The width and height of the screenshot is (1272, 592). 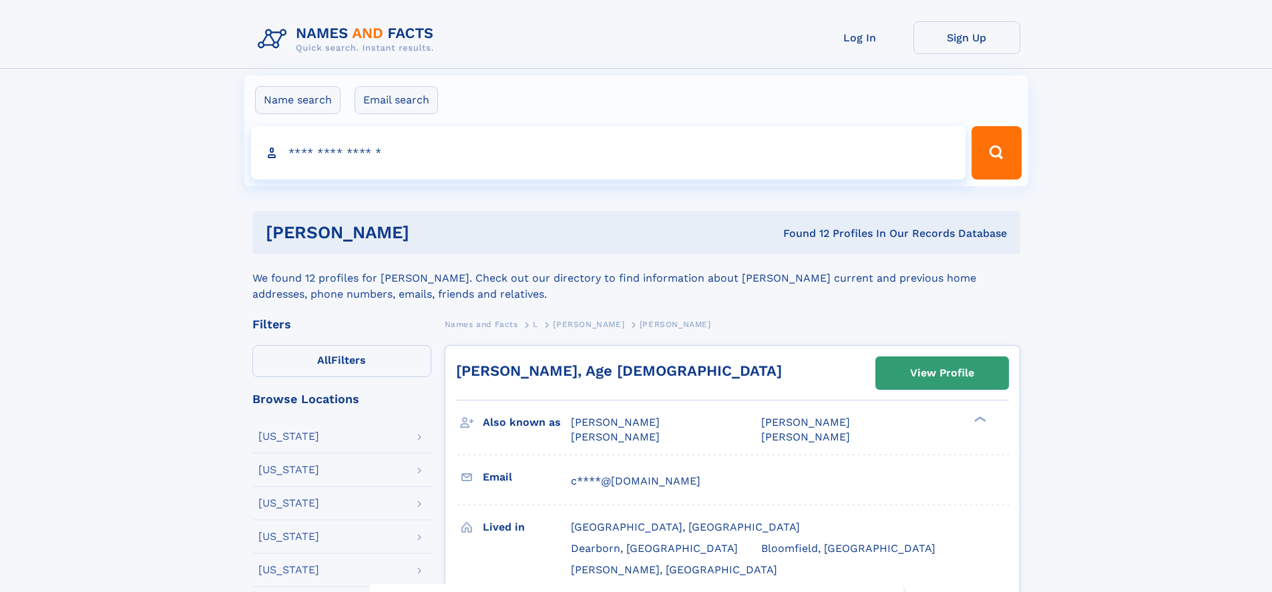 I want to click on a: L, so click(x=536, y=324).